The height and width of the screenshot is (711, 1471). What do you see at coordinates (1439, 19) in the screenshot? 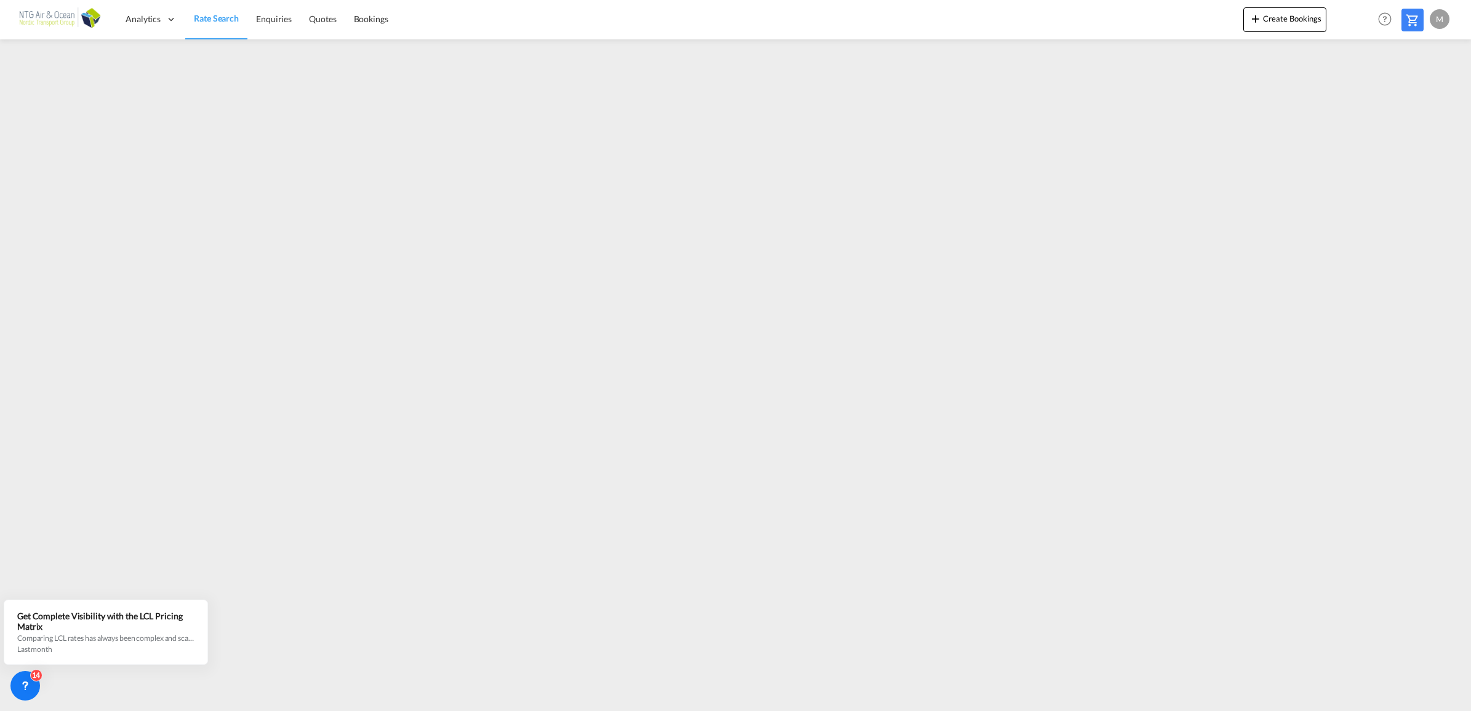
I see `div: M` at bounding box center [1439, 19].